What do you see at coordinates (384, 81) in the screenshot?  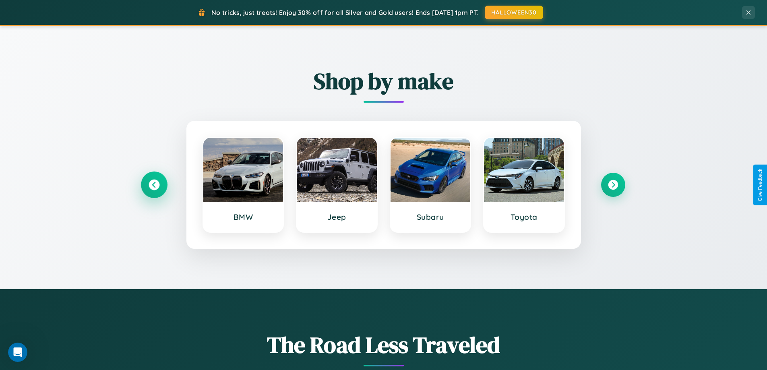 I see `h2: Shop by make` at bounding box center [384, 81].